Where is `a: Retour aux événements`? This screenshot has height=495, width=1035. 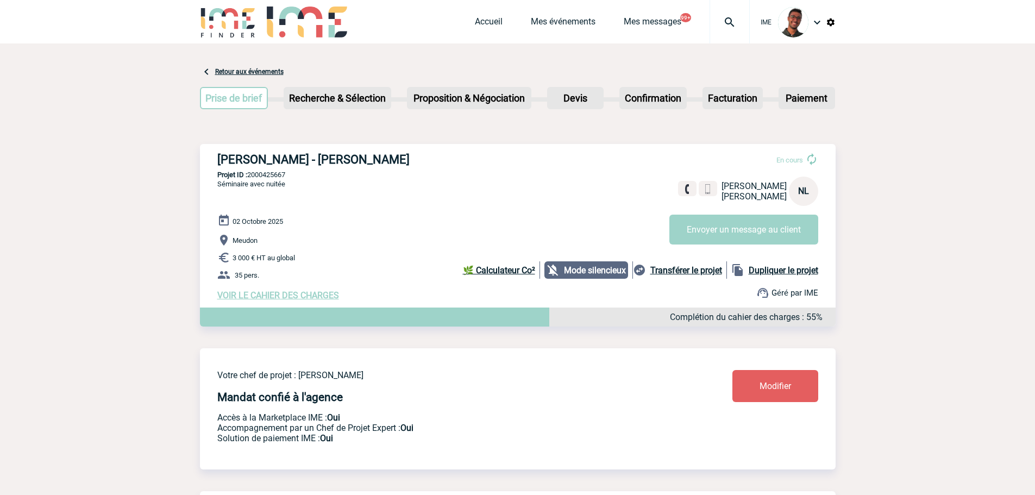
a: Retour aux événements is located at coordinates (249, 72).